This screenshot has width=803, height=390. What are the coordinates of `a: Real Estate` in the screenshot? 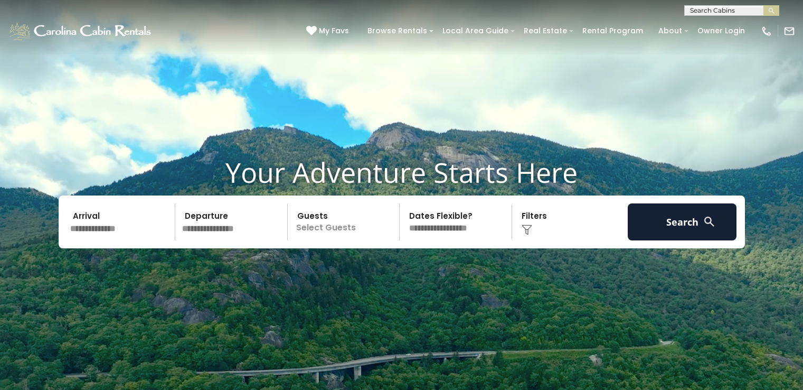 It's located at (545, 31).